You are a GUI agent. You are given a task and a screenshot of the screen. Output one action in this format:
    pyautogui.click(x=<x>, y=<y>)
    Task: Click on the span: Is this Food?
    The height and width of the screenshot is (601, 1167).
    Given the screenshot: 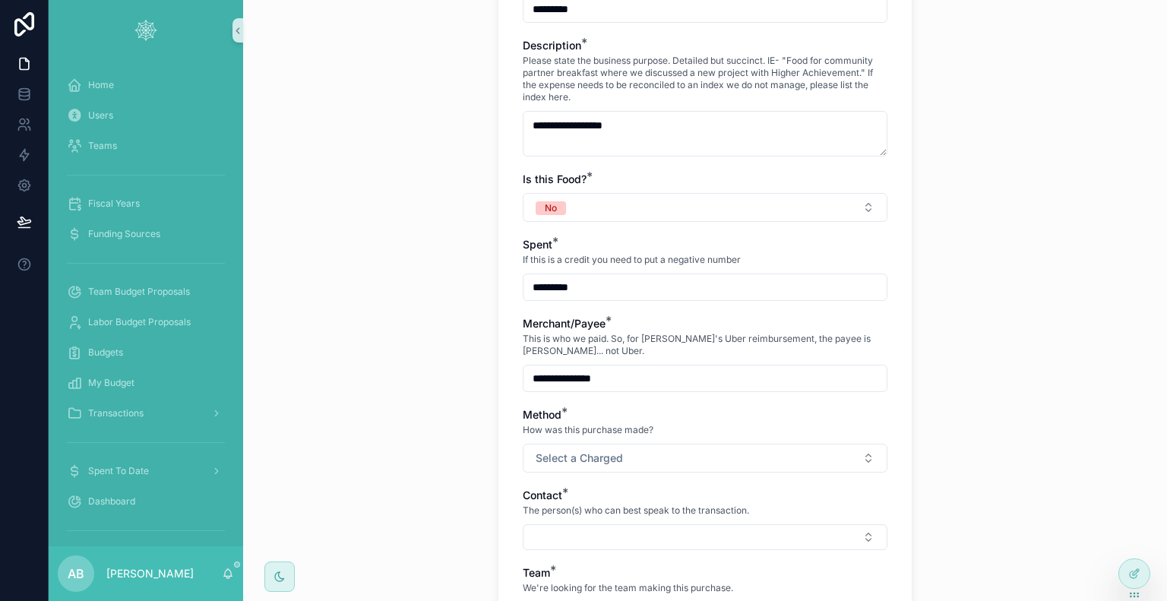 What is the action you would take?
    pyautogui.click(x=555, y=179)
    